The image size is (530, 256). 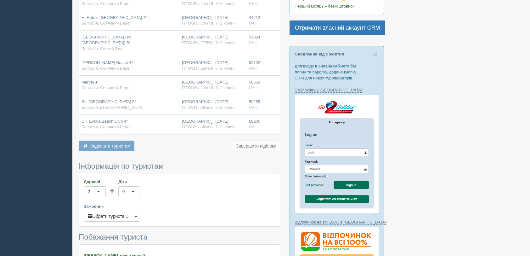 What do you see at coordinates (255, 82) in the screenshot?
I see `span: 56559` at bounding box center [255, 82].